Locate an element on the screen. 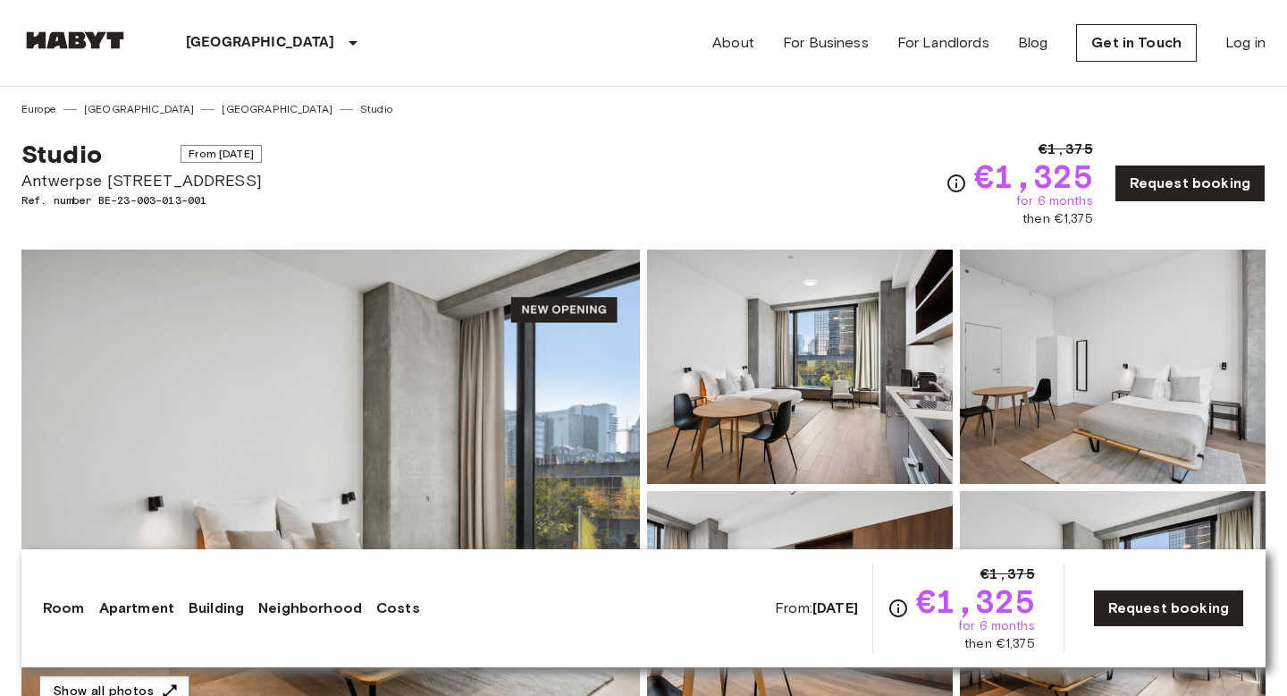 This screenshot has width=1287, height=696. a: Log in is located at coordinates (1245, 43).